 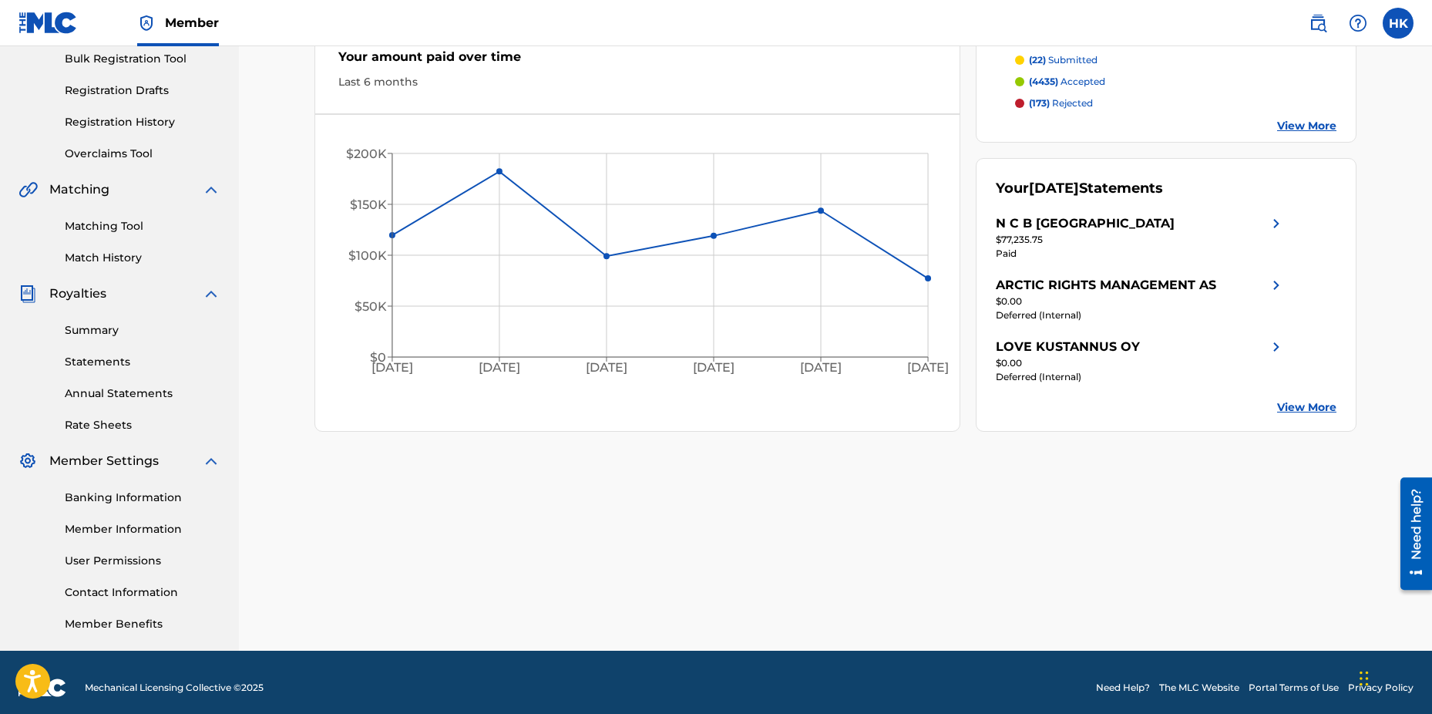 I want to click on a: User Permissions, so click(x=143, y=560).